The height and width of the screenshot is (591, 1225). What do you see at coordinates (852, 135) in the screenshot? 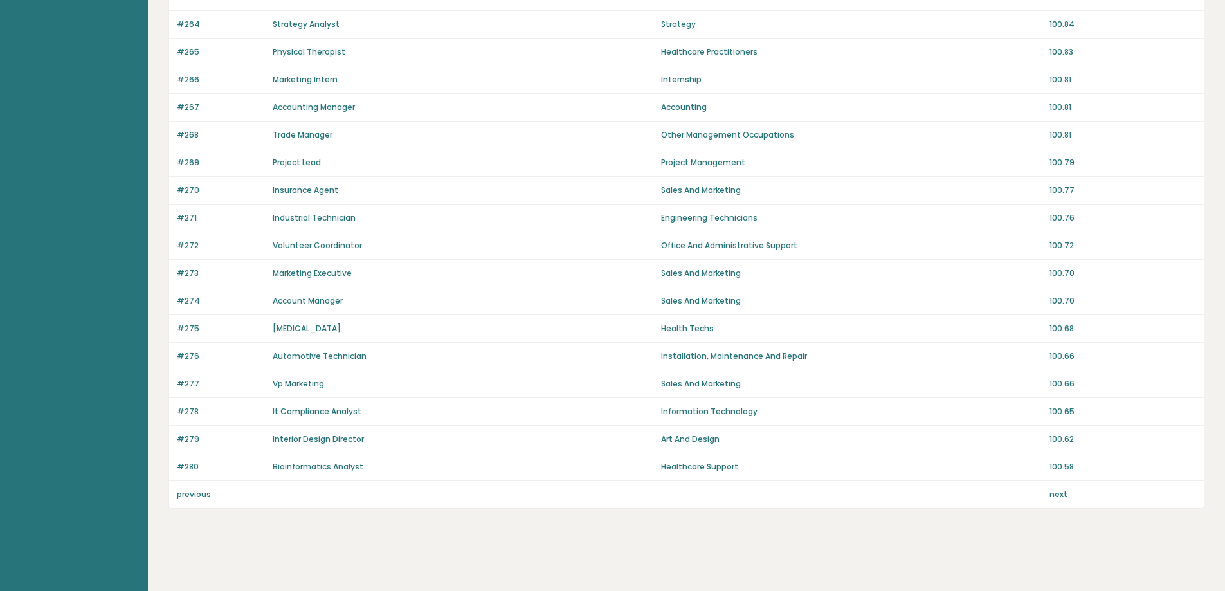
I see `p: Other Management Occupations` at bounding box center [852, 135].